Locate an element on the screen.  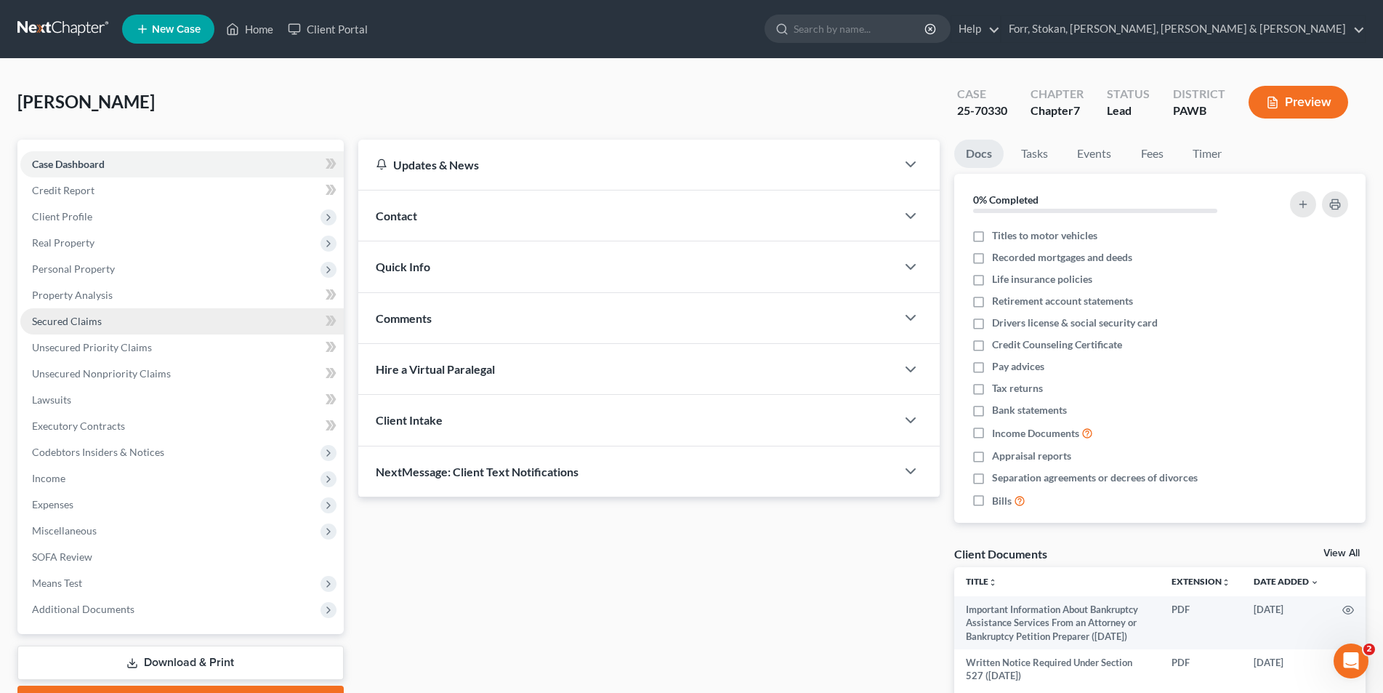
div: PAWB is located at coordinates (1199, 110).